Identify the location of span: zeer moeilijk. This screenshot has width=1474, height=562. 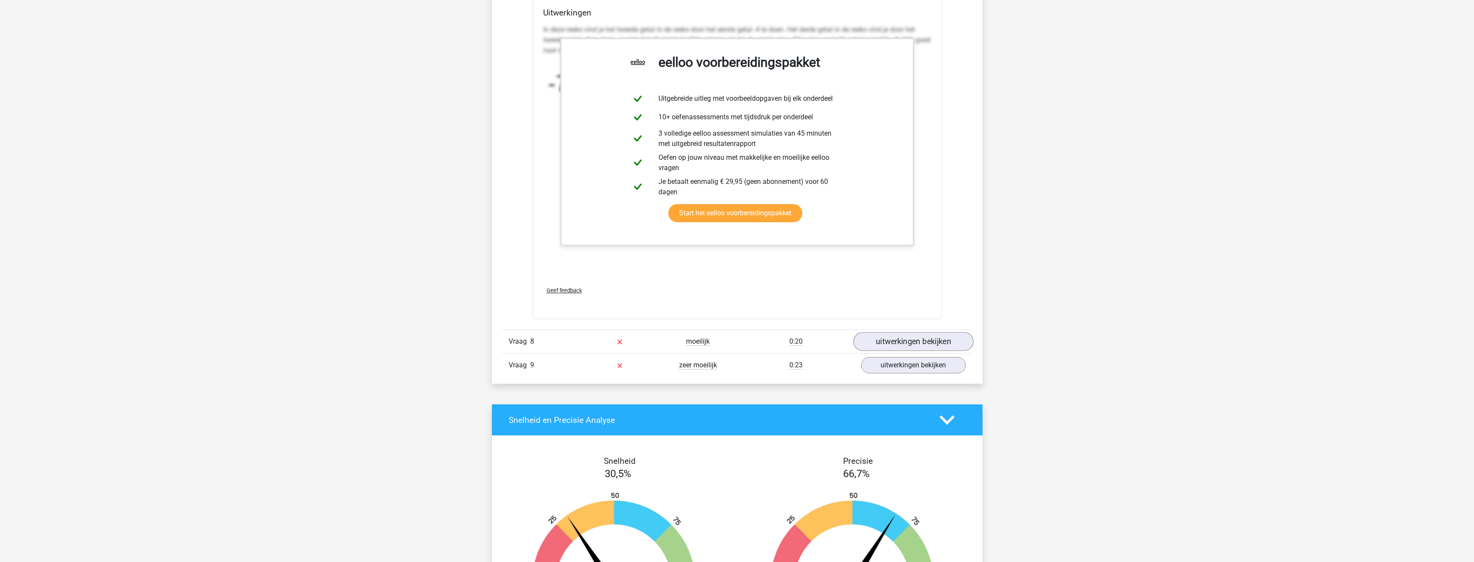
(698, 365).